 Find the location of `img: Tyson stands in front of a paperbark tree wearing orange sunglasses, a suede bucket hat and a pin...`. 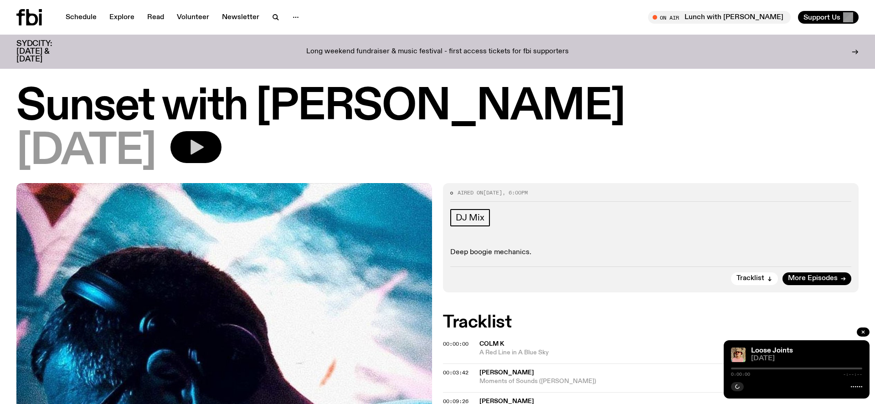

img: Tyson stands in front of a paperbark tree wearing orange sunglasses, a suede bucket hat and a pin... is located at coordinates (738, 355).